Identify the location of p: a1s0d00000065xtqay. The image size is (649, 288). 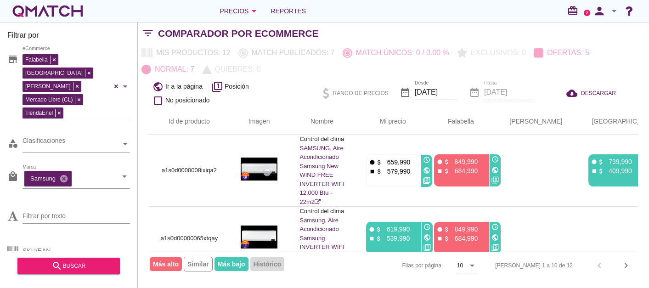
(189, 238).